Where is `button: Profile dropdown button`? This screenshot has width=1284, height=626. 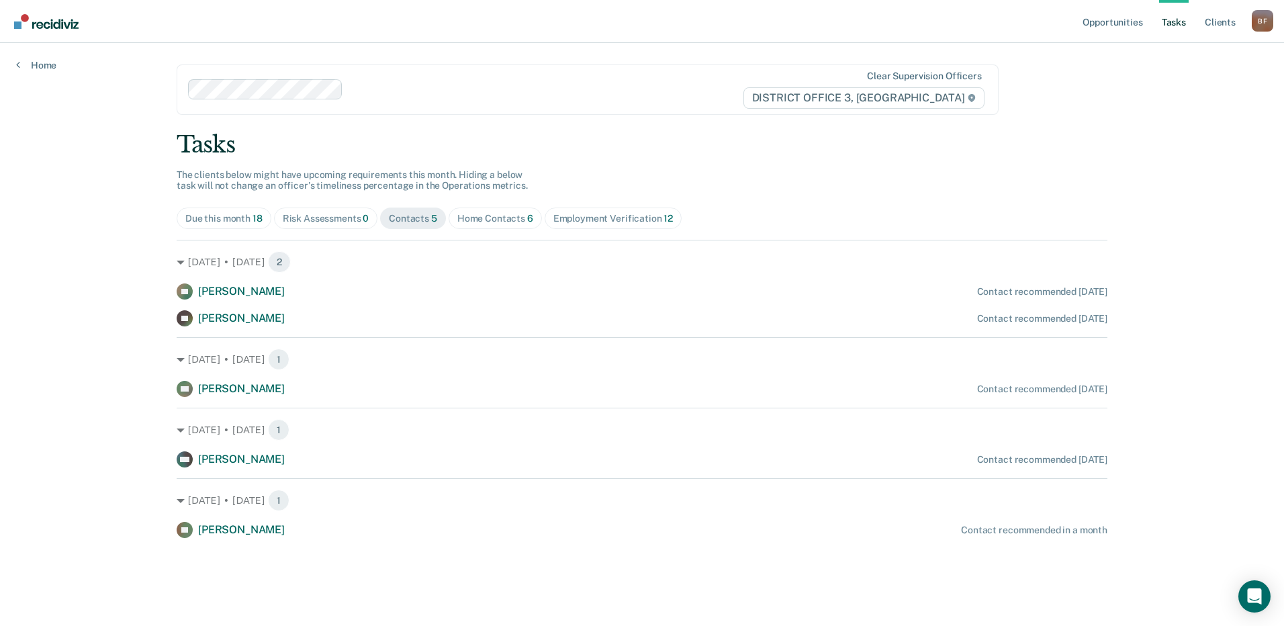 button: Profile dropdown button is located at coordinates (1263, 21).